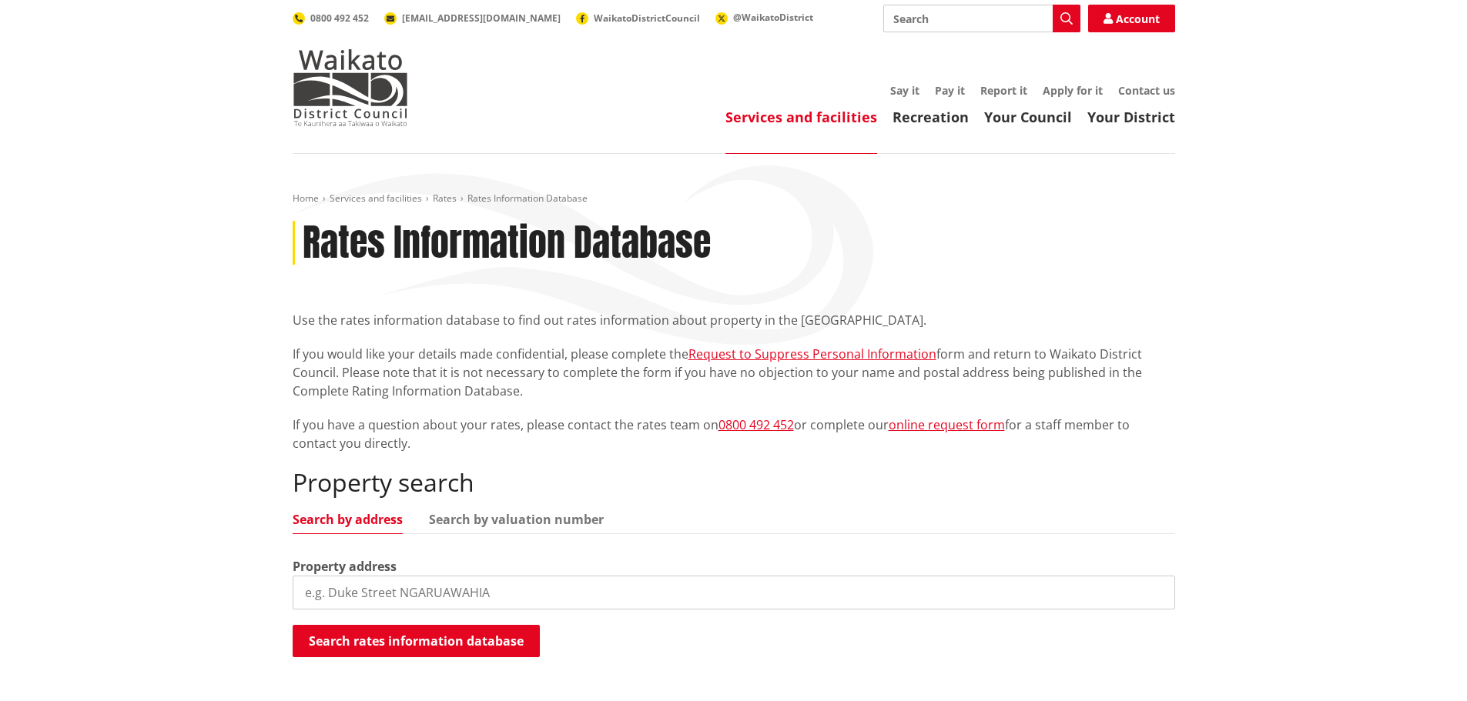 This screenshot has width=1467, height=701. Describe the element at coordinates (734, 373) in the screenshot. I see `p: If you would like your details made confidential, please complete the form and return to Waikato ...` at that location.